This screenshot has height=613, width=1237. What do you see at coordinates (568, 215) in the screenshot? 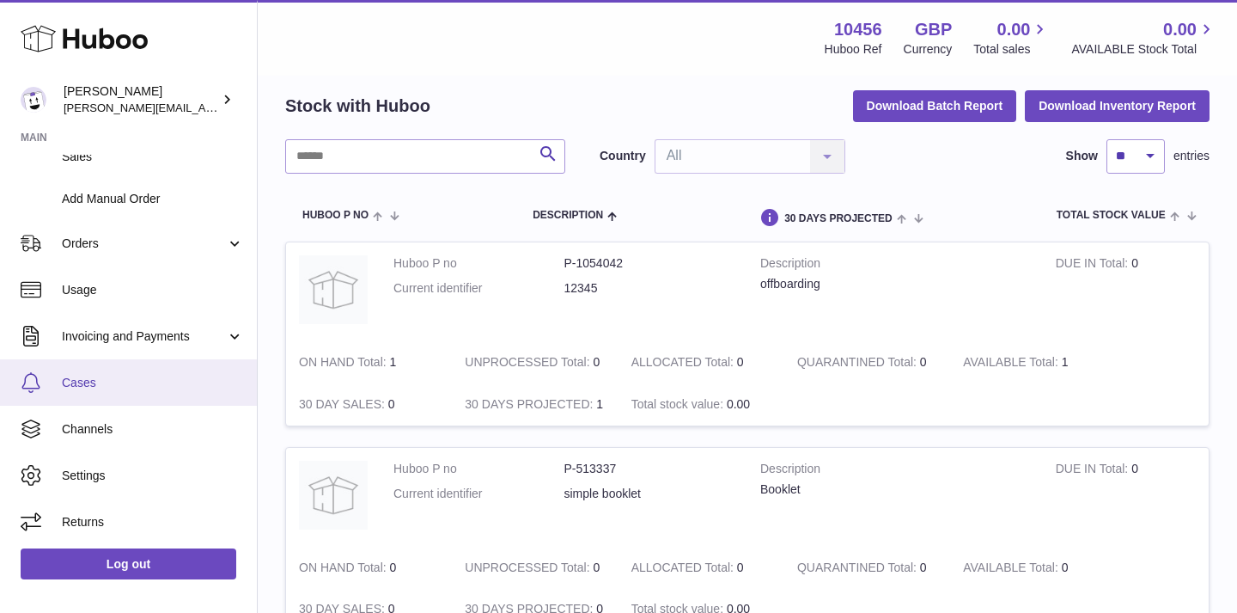
I see `span: Description` at bounding box center [568, 215].